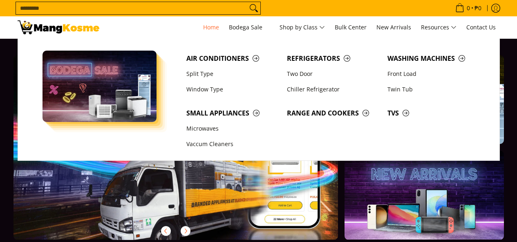 The image size is (517, 242). What do you see at coordinates (350, 27) in the screenshot?
I see `span: Bulk Center` at bounding box center [350, 27].